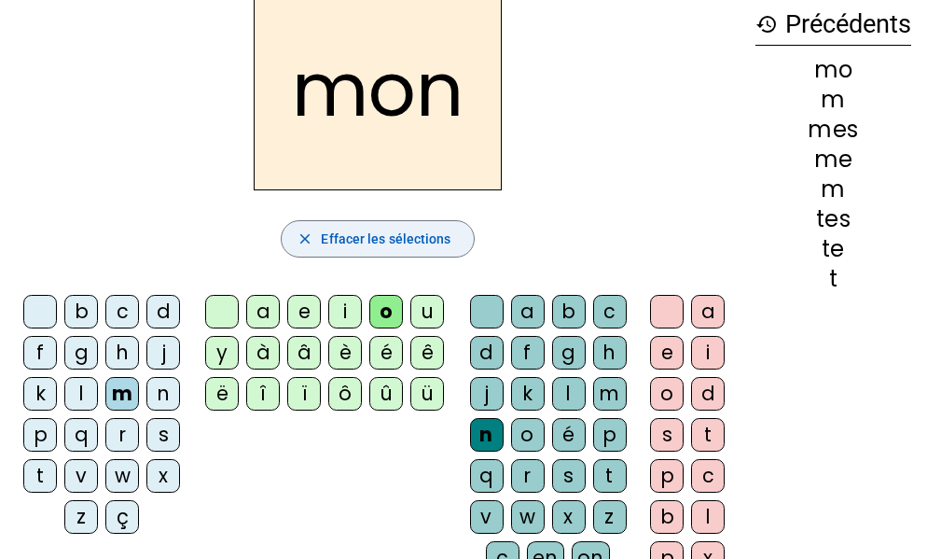 This screenshot has width=941, height=559. I want to click on div: te, so click(833, 249).